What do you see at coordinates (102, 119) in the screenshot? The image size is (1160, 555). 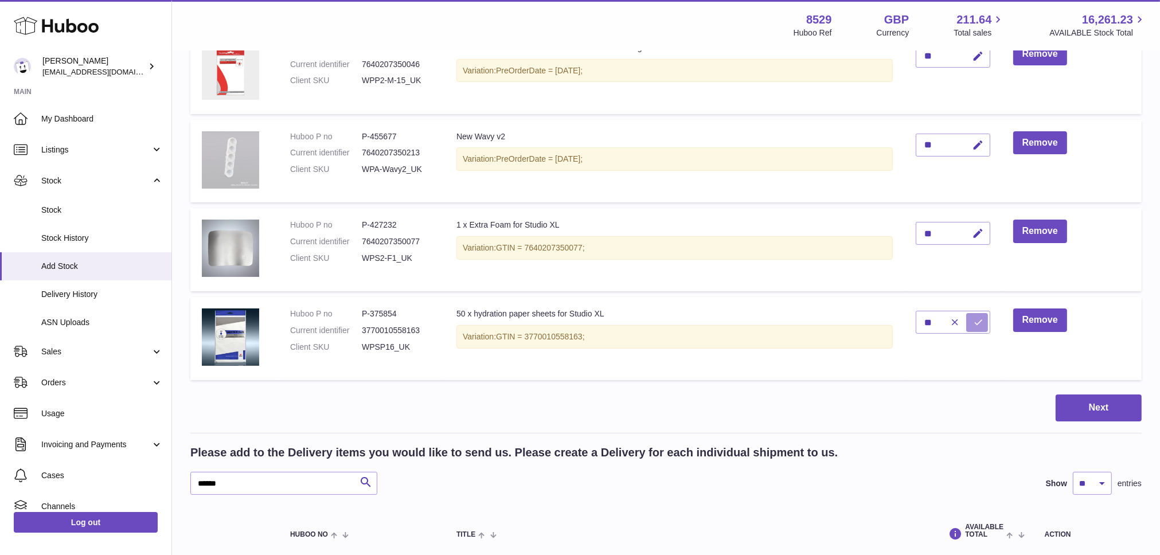 I see `span: My Dashboard` at bounding box center [102, 119].